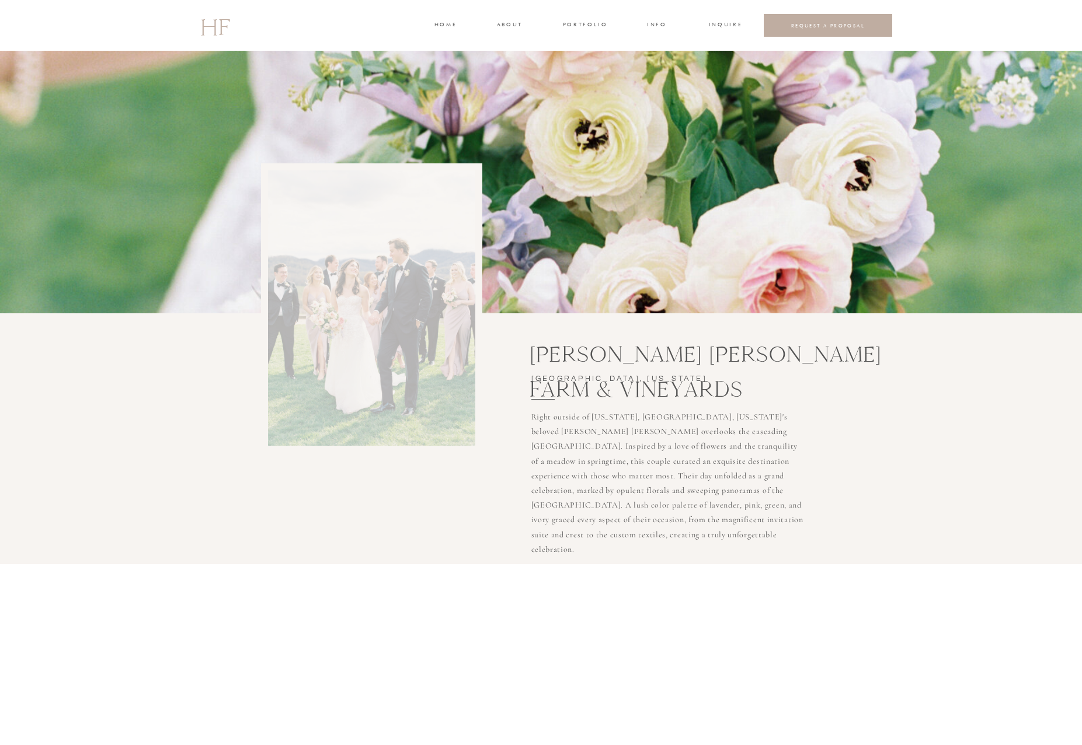 The image size is (1082, 745). I want to click on h3: about, so click(509, 26).